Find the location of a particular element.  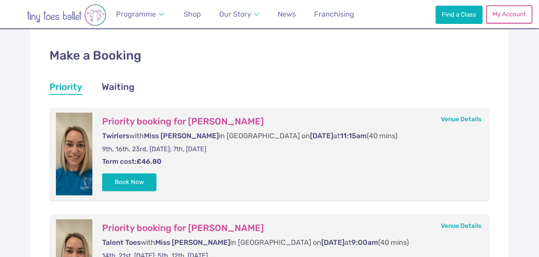

span: Our Story is located at coordinates (235, 14).